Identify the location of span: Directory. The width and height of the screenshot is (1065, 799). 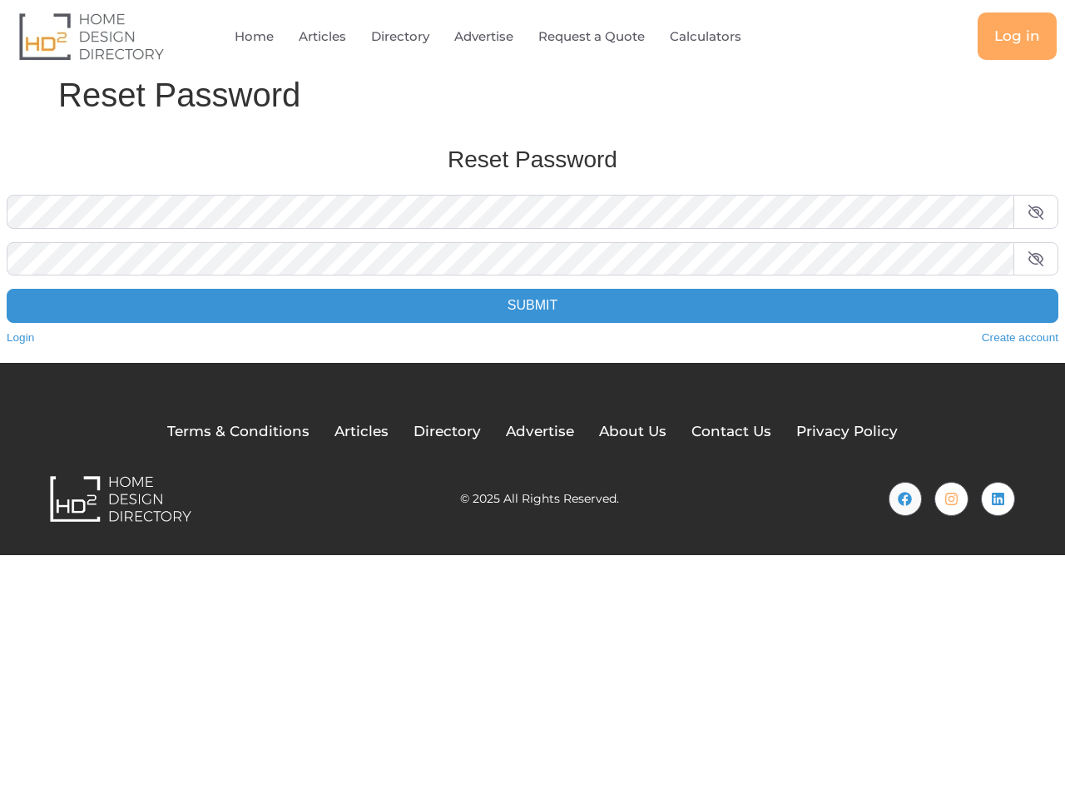
(447, 432).